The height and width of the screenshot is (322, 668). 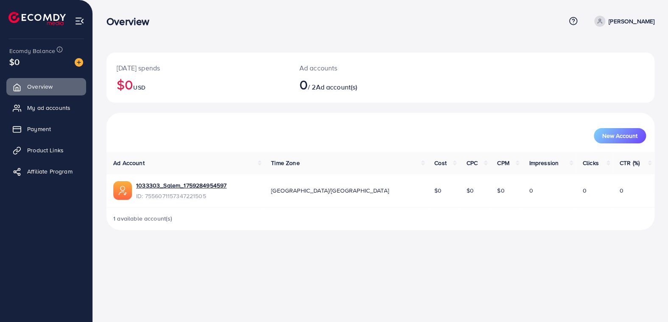 What do you see at coordinates (181, 196) in the screenshot?
I see `span: ID: 7556071157347221505` at bounding box center [181, 196].